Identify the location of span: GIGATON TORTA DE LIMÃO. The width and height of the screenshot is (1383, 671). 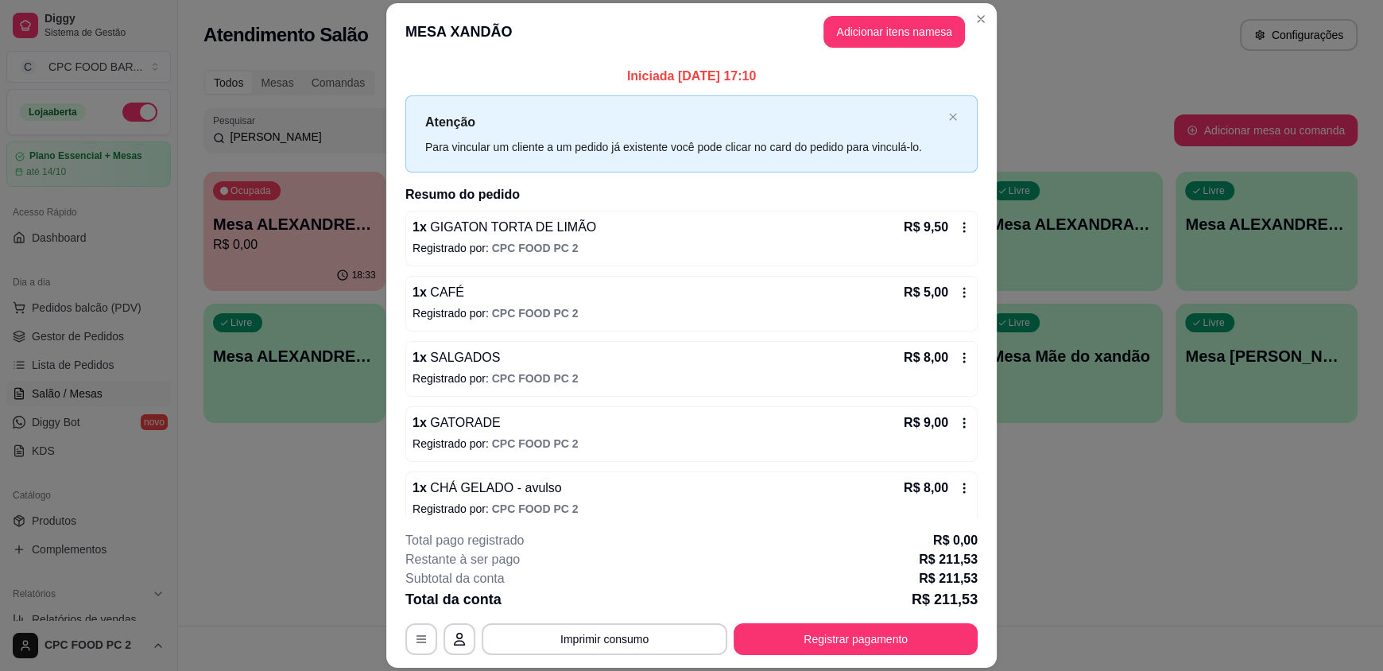
(511, 227).